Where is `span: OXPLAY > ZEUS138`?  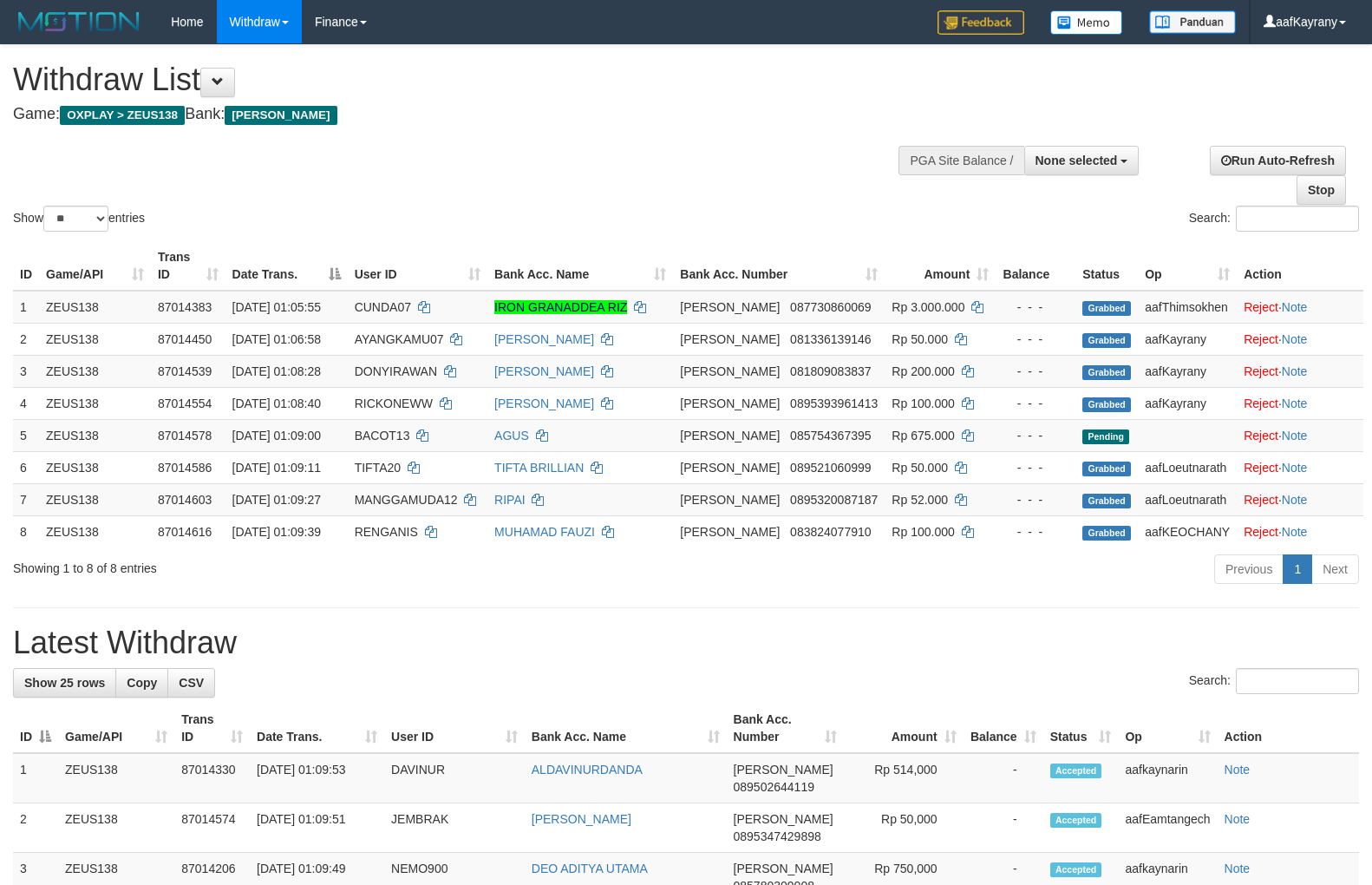 span: OXPLAY > ZEUS138 is located at coordinates (122, 115).